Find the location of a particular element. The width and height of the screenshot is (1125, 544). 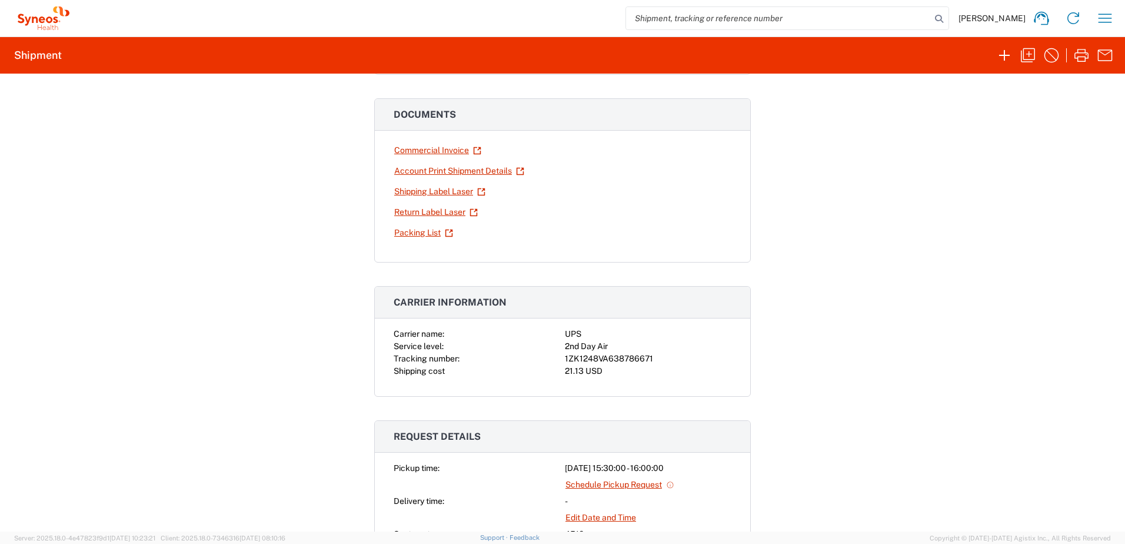

div: UPS is located at coordinates (648, 334).